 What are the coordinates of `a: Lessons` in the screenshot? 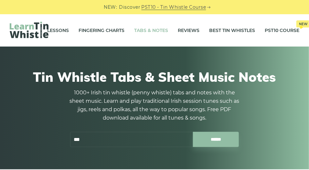 It's located at (58, 30).